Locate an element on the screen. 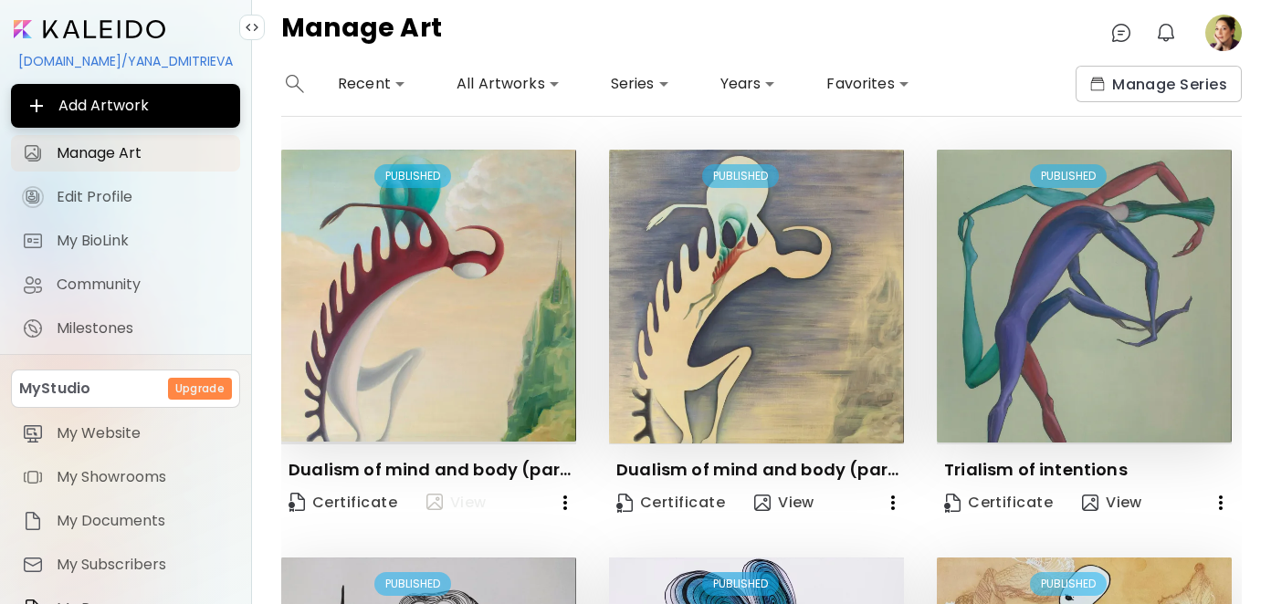 The image size is (1271, 604). a: completeMy BioLink iconMy BioLink is located at coordinates (125, 241).